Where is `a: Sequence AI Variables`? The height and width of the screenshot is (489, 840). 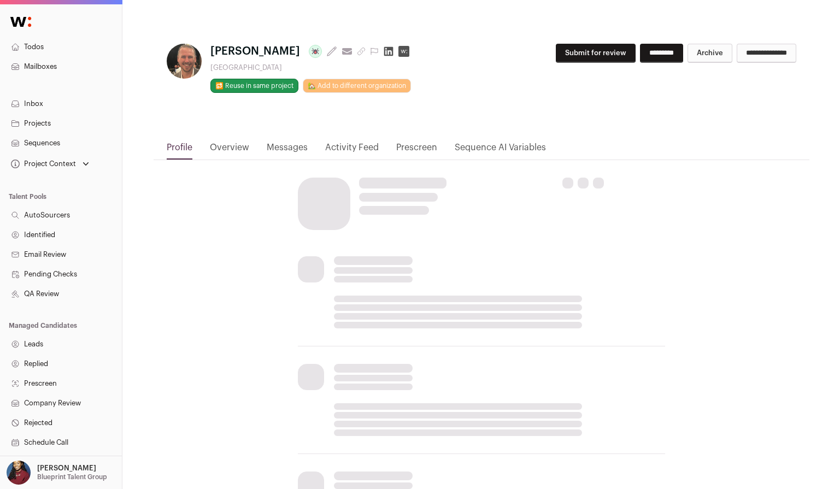 a: Sequence AI Variables is located at coordinates (500, 150).